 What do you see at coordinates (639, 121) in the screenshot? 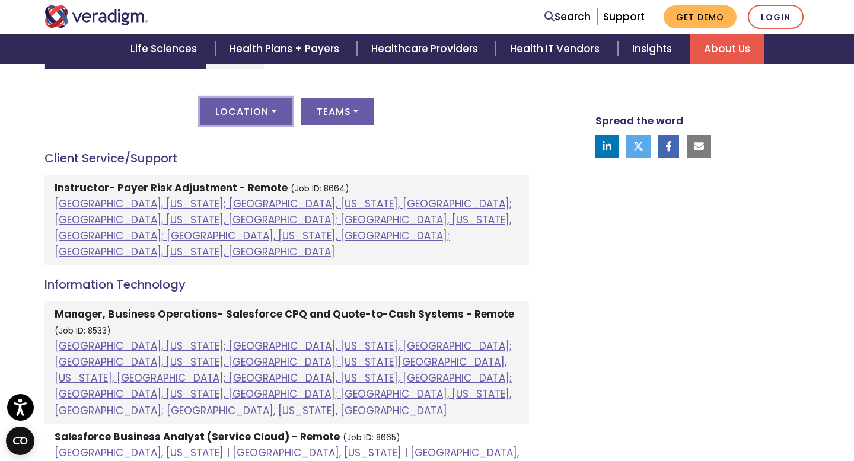
I see `strong: Spread the word` at bounding box center [639, 121].